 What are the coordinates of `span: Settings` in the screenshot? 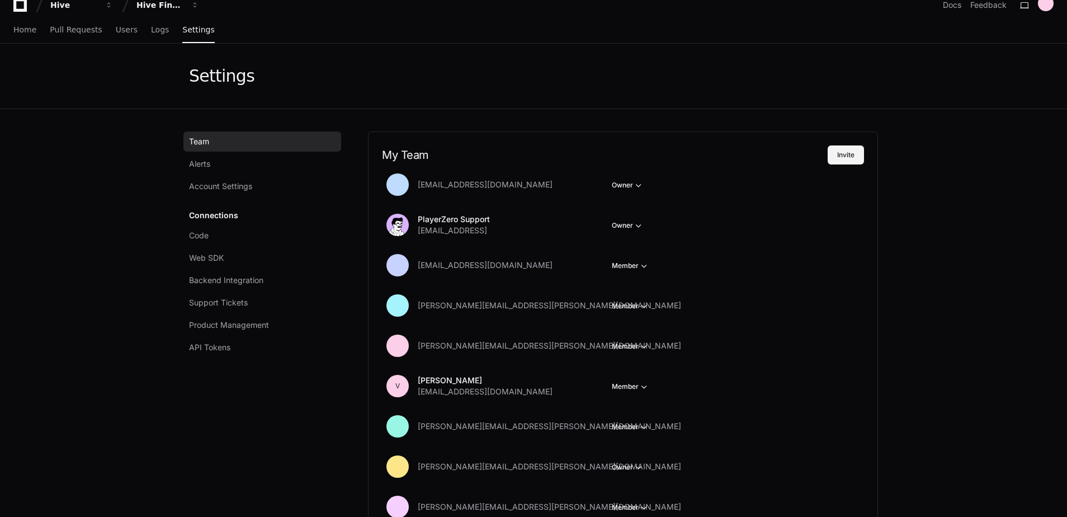 It's located at (198, 30).